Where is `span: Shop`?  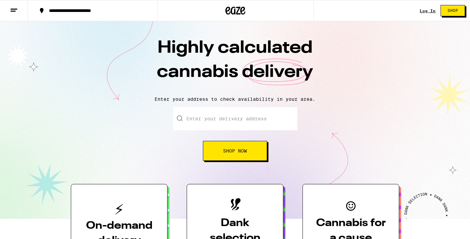
span: Shop is located at coordinates (453, 11).